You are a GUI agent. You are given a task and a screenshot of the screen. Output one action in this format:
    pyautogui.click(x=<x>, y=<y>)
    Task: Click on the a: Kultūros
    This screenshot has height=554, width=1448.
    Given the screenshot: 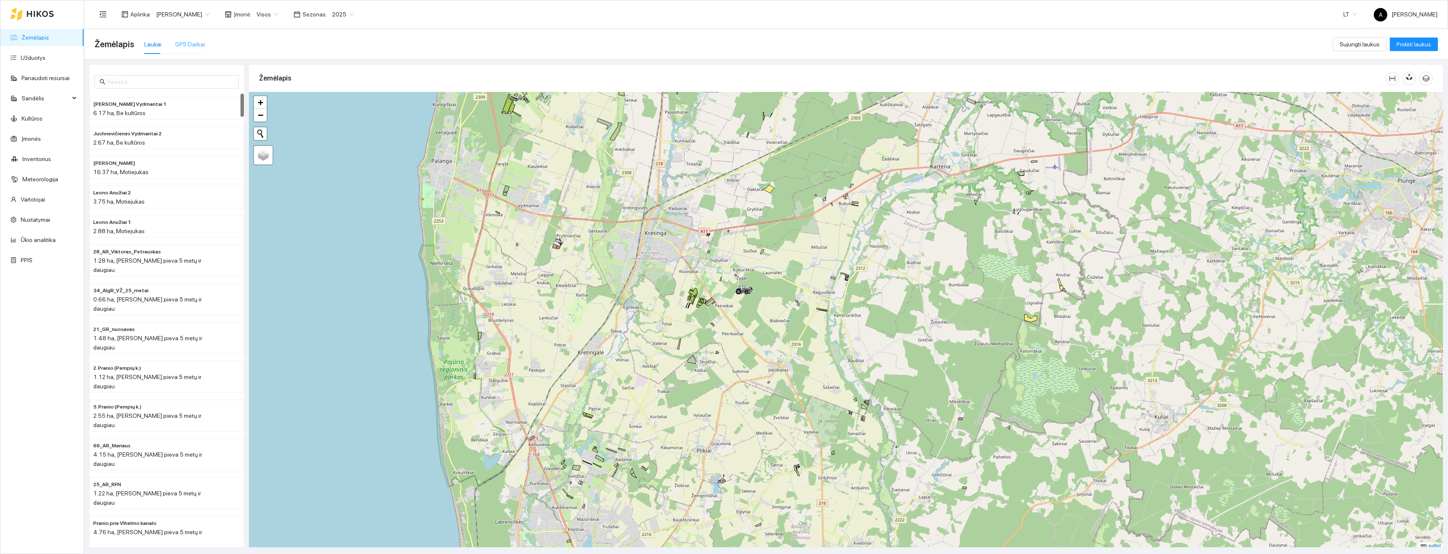 What is the action you would take?
    pyautogui.click(x=32, y=119)
    